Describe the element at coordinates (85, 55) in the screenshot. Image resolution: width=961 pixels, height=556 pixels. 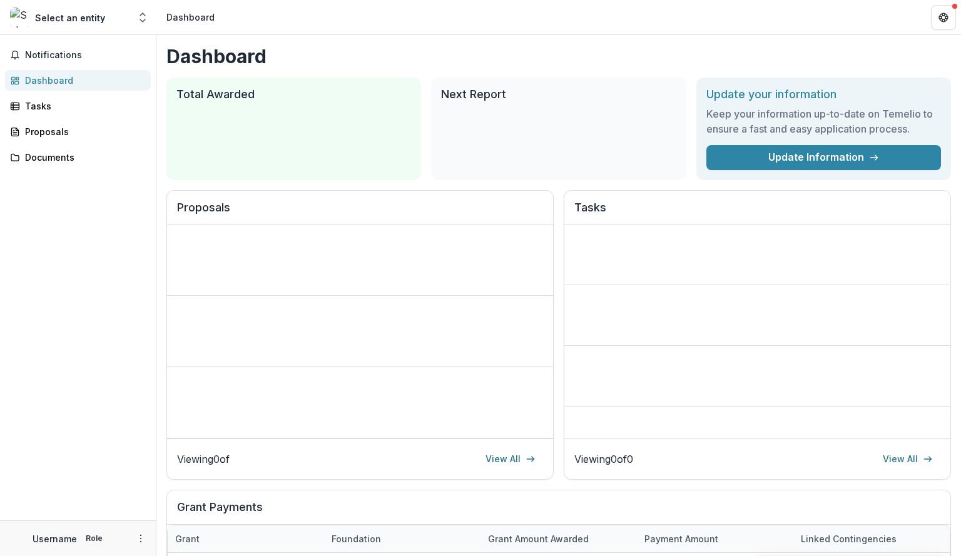
I see `span: Notifications` at that location.